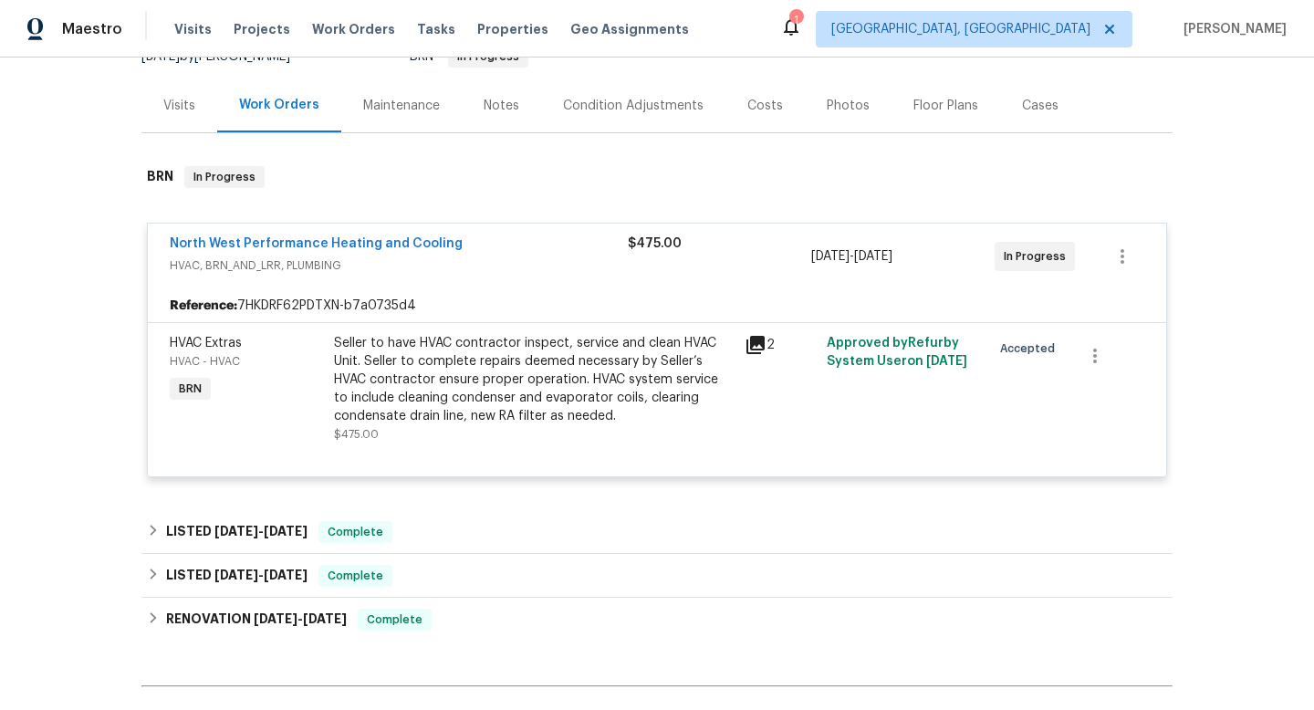 This screenshot has width=1314, height=710. Describe the element at coordinates (501, 106) in the screenshot. I see `div: Notes` at that location.